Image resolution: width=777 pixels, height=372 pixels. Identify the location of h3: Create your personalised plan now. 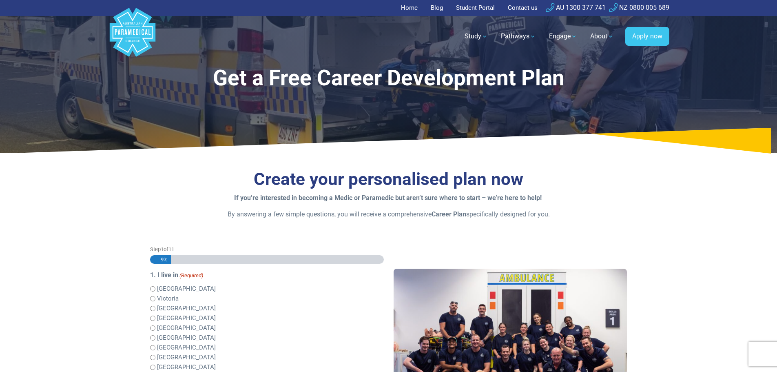
(389, 179).